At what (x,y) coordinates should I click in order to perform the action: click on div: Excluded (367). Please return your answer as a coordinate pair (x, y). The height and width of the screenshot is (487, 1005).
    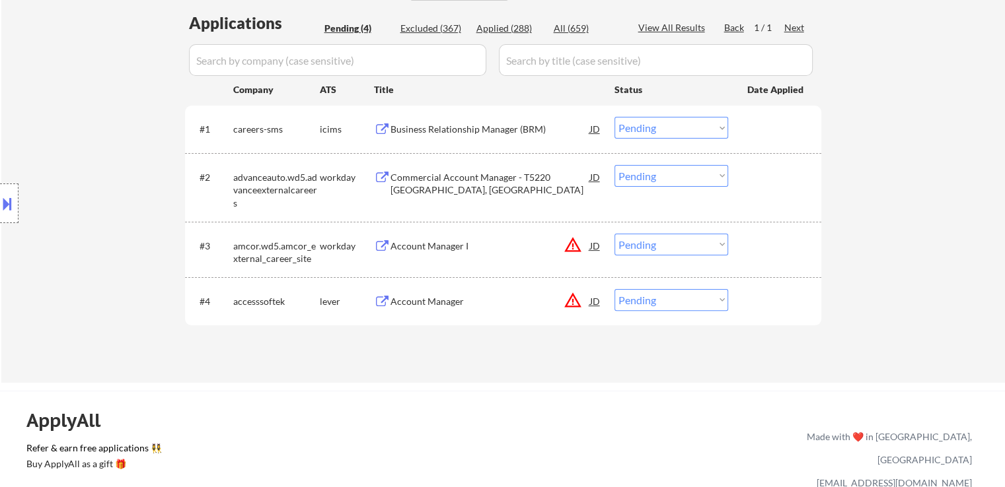
    Looking at the image, I should click on (433, 28).